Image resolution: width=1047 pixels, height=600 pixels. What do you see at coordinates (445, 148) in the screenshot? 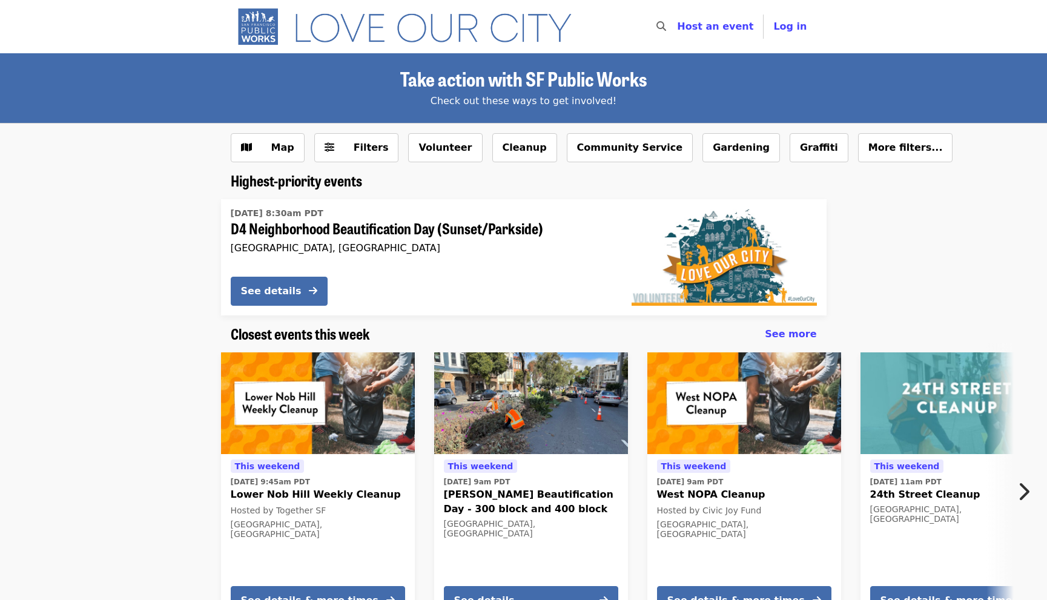
I see `button: Volunteer` at bounding box center [445, 148].